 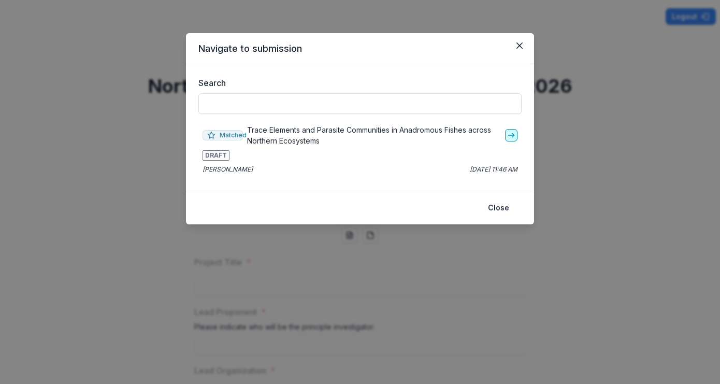 I want to click on p: Trace Elements and Parasite Communities in Anadromous Fishes across Northern Ecosystems, so click(x=374, y=135).